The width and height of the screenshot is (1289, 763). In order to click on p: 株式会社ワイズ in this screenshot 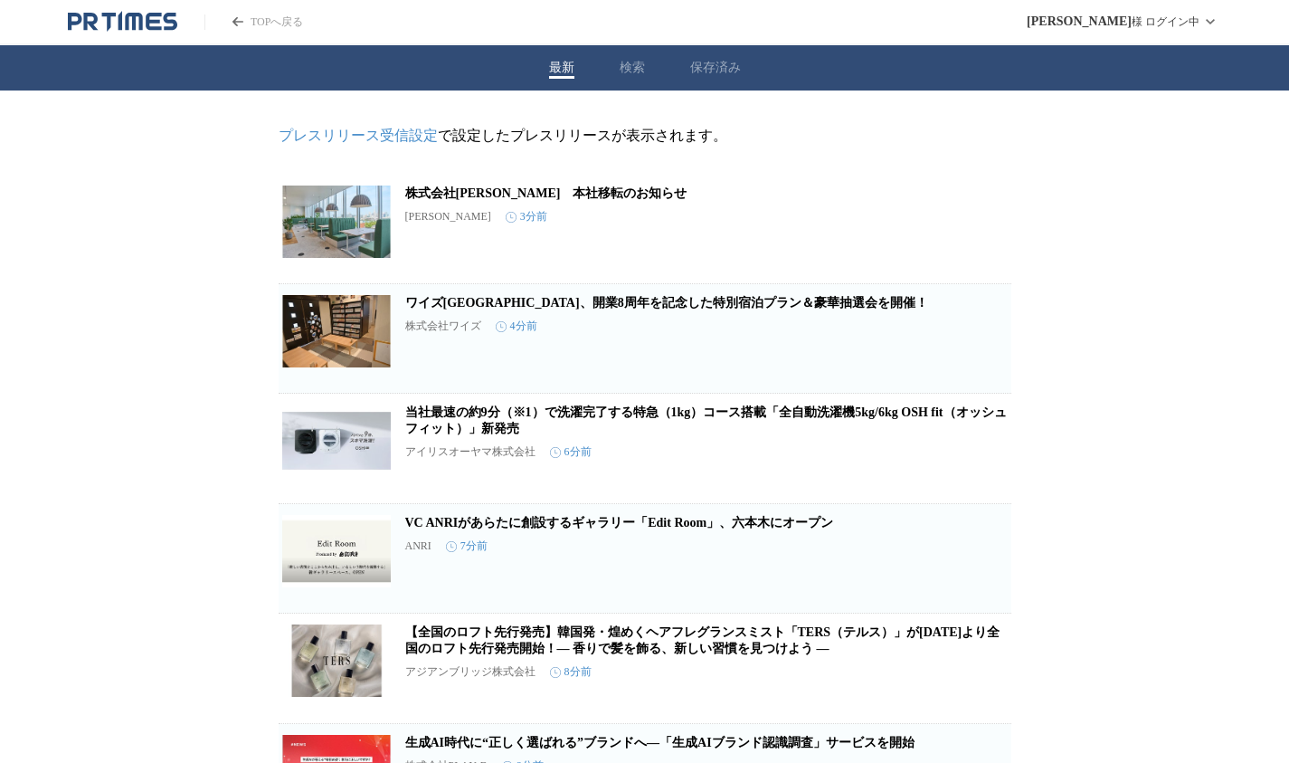, I will do `click(443, 326)`.